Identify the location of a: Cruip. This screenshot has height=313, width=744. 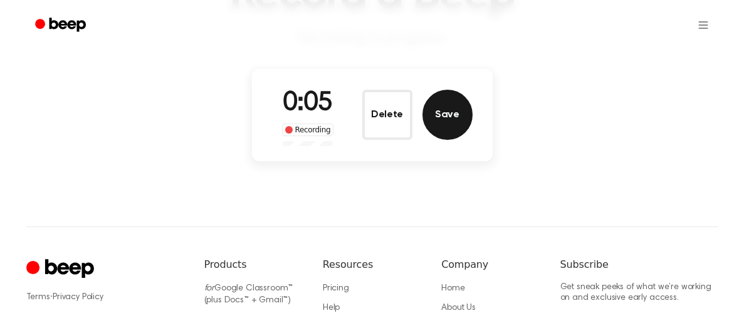
(61, 269).